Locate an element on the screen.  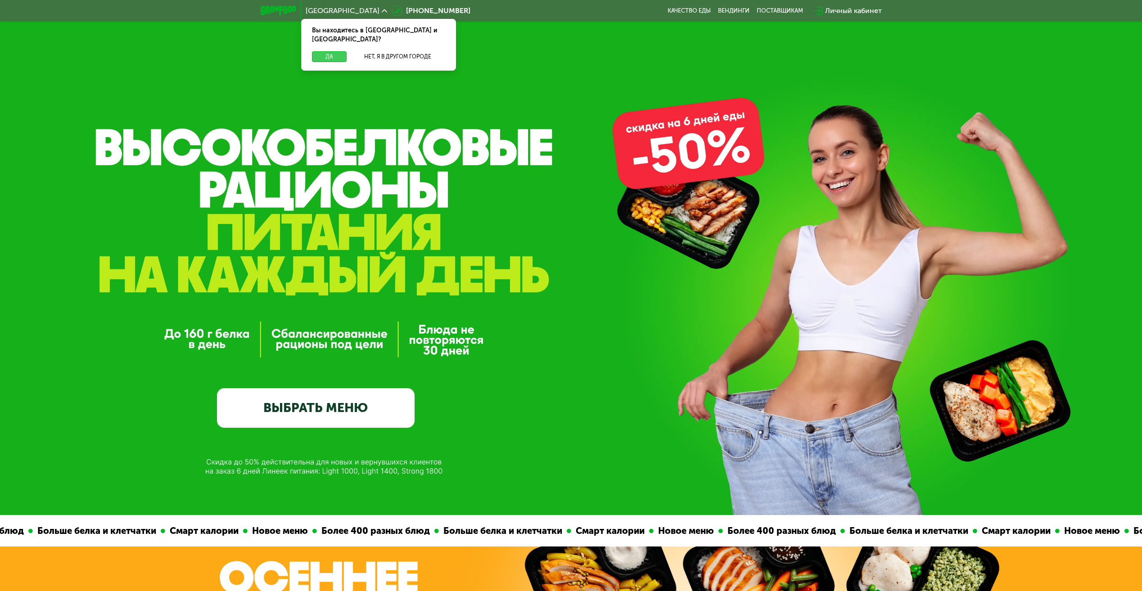
div: поставщикам is located at coordinates (780, 11).